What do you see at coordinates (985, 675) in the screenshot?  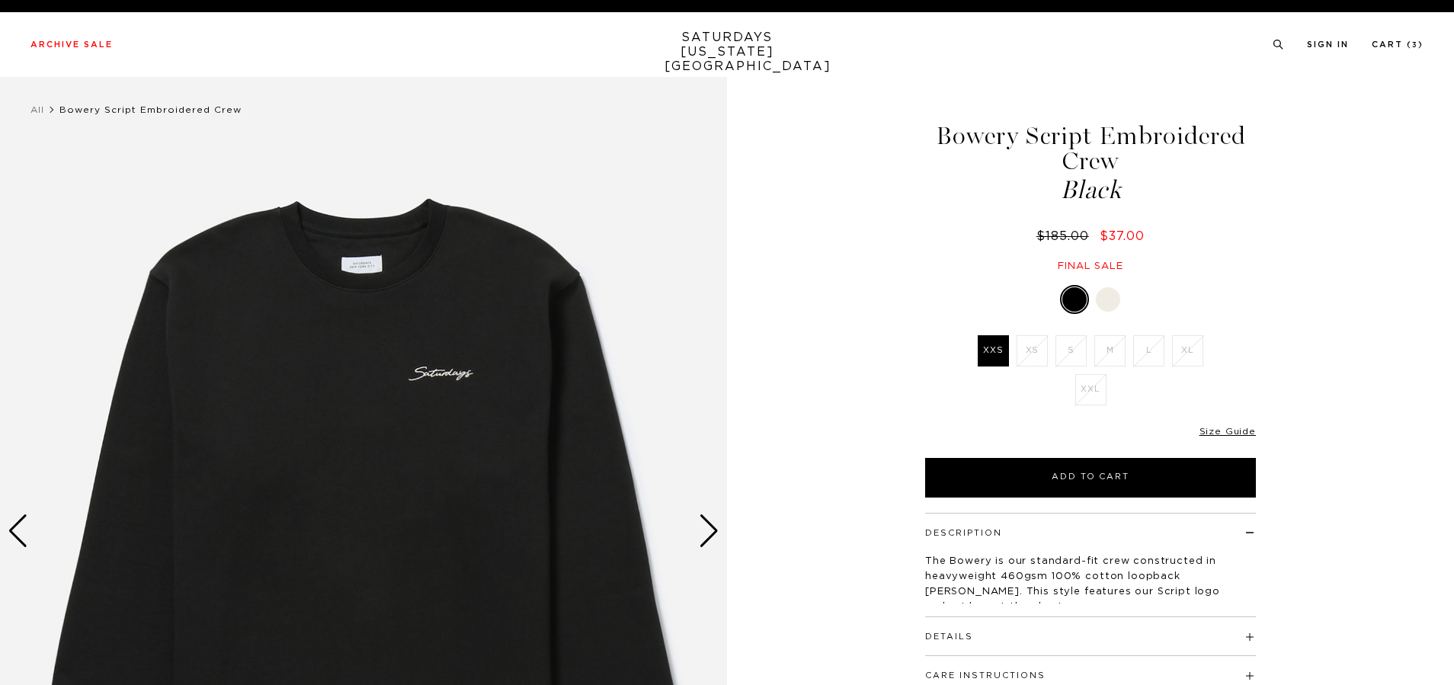 I see `button: Care Instructions` at bounding box center [985, 675].